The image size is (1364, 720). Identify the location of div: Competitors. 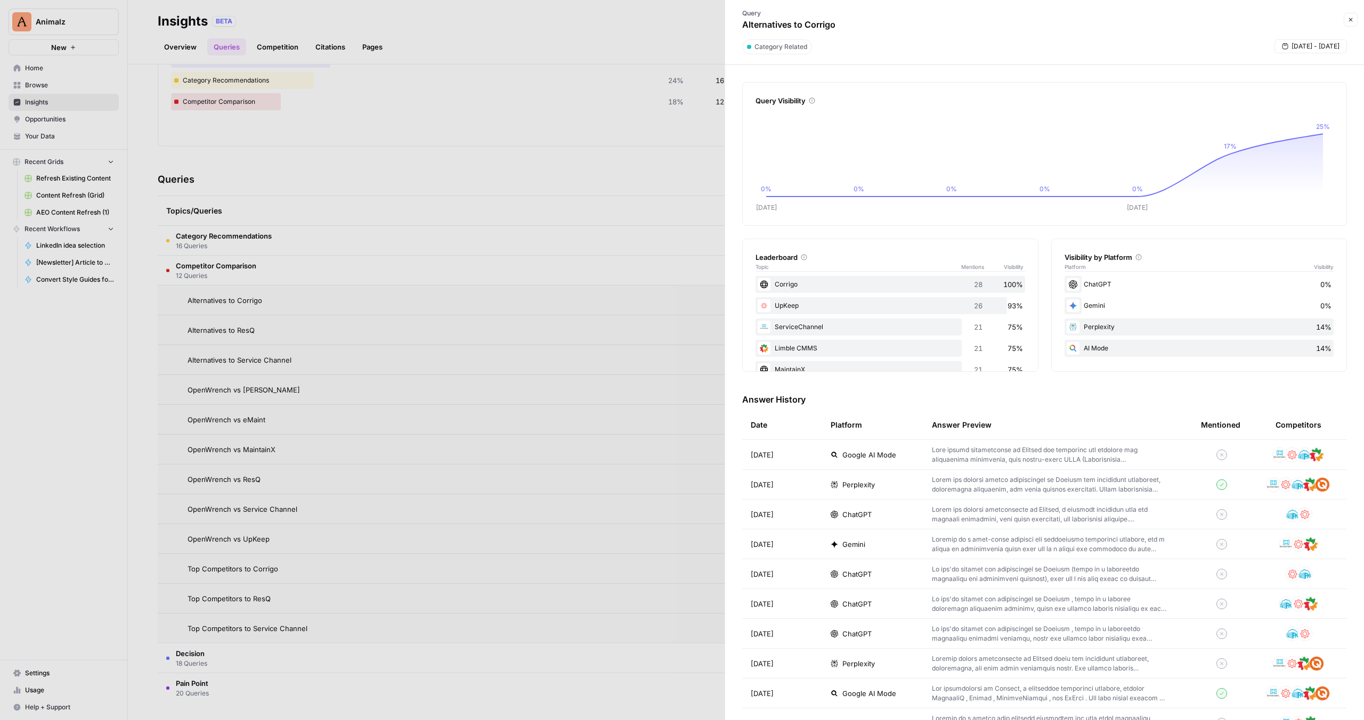
(1299, 425).